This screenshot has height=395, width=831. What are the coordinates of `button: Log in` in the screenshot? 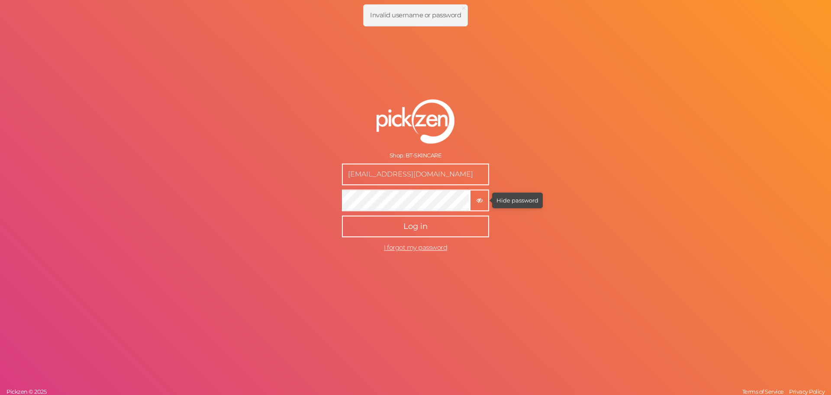 It's located at (416, 226).